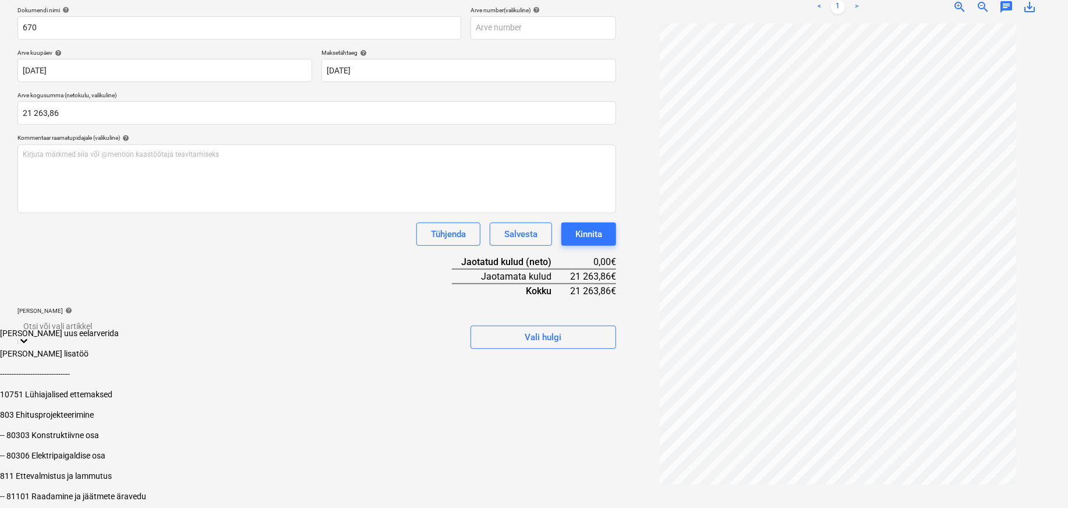  I want to click on div: Kinnita, so click(589, 234).